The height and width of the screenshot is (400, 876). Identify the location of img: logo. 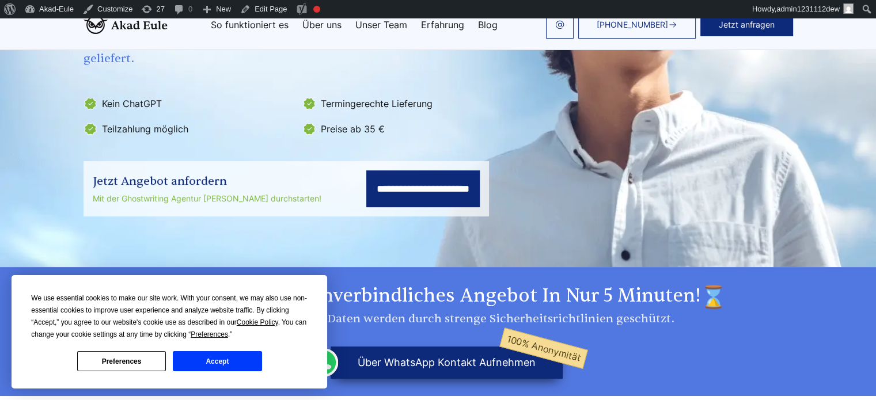
(126, 25).